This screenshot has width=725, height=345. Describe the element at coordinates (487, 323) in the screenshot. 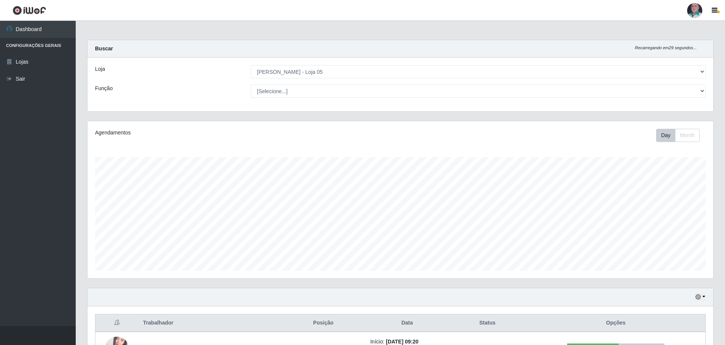

I see `th: Status` at that location.